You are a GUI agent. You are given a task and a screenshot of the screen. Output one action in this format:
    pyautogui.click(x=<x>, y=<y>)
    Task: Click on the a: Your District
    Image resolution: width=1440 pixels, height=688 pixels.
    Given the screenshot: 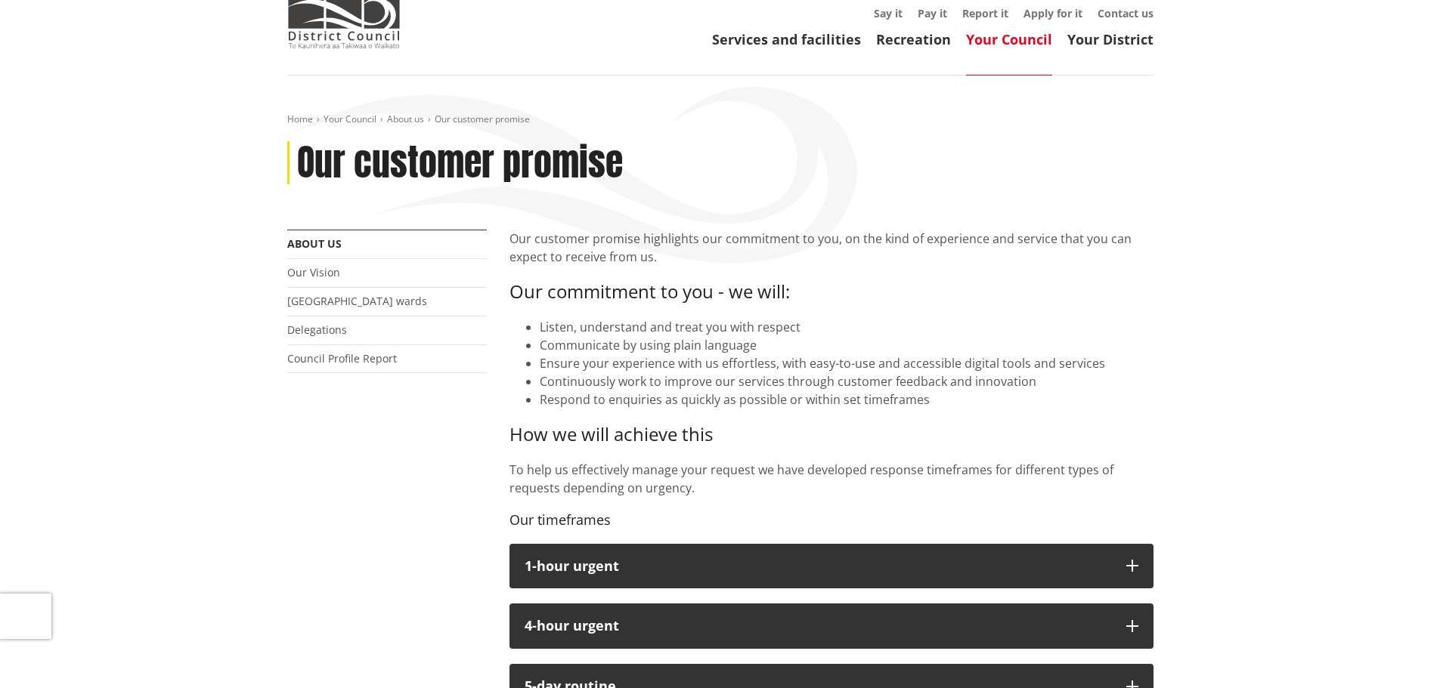 What is the action you would take?
    pyautogui.click(x=1110, y=39)
    